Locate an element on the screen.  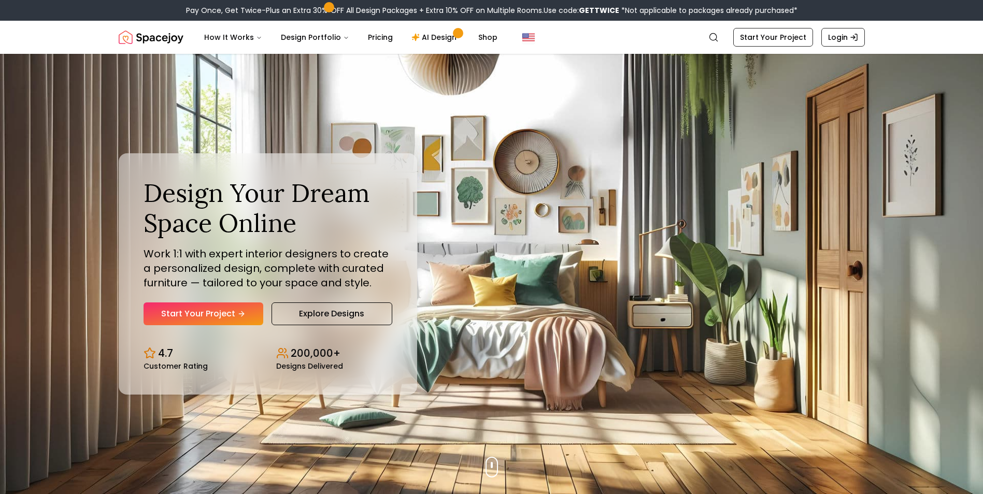
div: Pay Once, Get Twice-Plus an Extra 30% OFF All Design Packages + Extra 10% OFF on Multiple Rooms. is located at coordinates (492, 10).